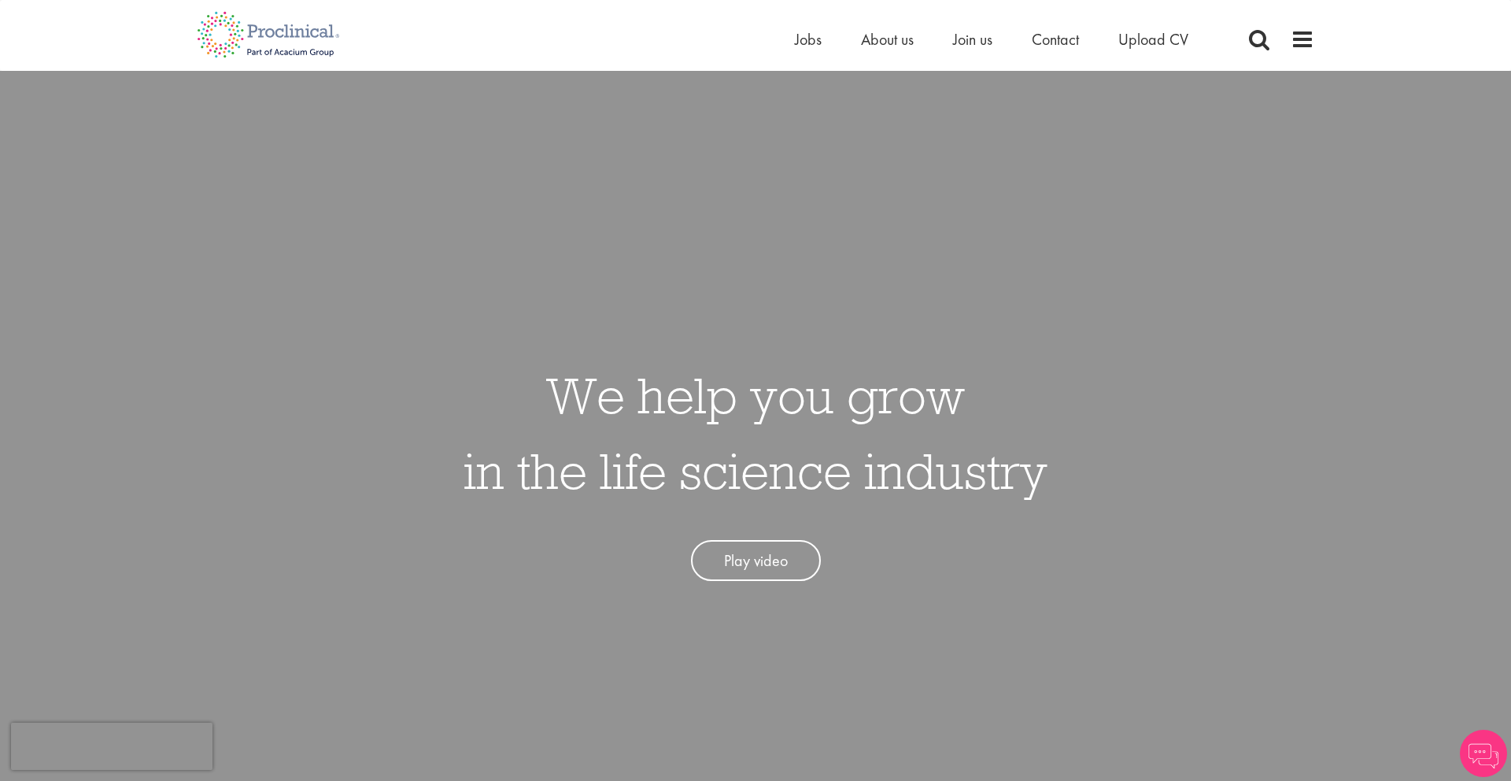  What do you see at coordinates (887, 39) in the screenshot?
I see `span: About us` at bounding box center [887, 39].